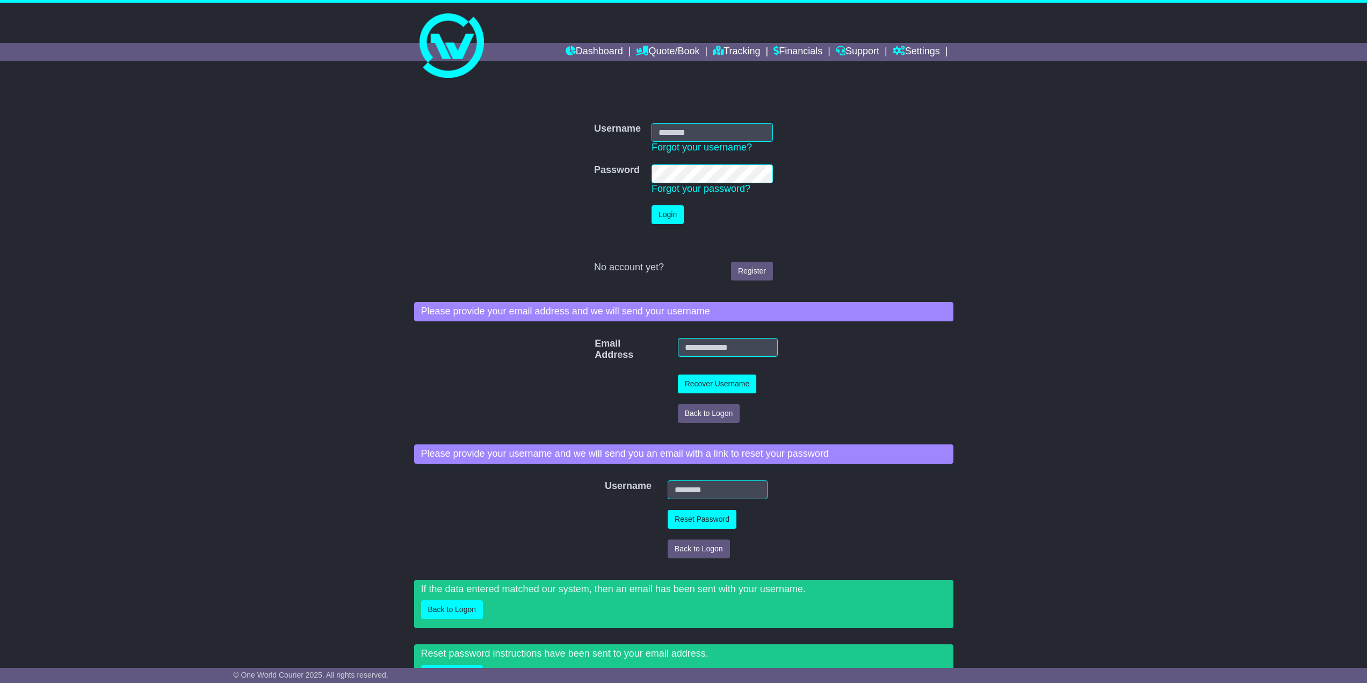 This screenshot has width=1367, height=683. What do you see at coordinates (917, 52) in the screenshot?
I see `a: Settings` at bounding box center [917, 52].